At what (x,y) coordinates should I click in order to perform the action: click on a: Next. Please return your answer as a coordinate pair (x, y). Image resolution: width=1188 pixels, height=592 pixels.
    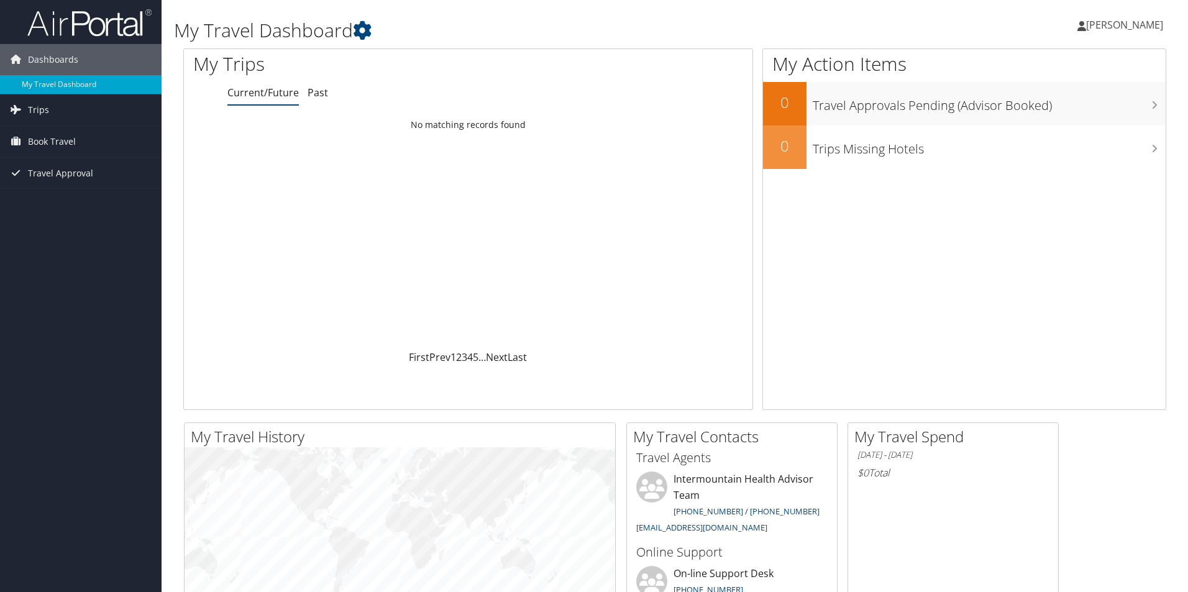
    Looking at the image, I should click on (496, 357).